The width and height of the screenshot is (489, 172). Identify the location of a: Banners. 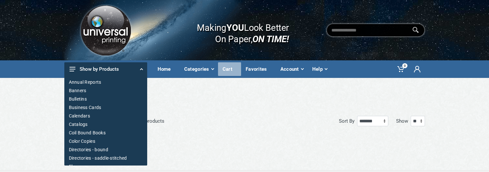
(106, 91).